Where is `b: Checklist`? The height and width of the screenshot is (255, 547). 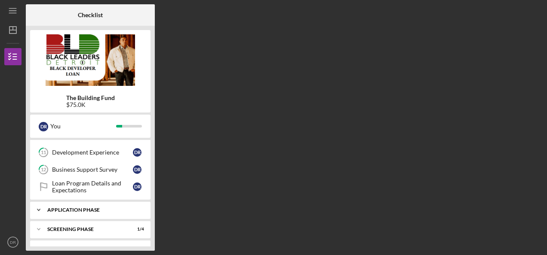 b: Checklist is located at coordinates (90, 15).